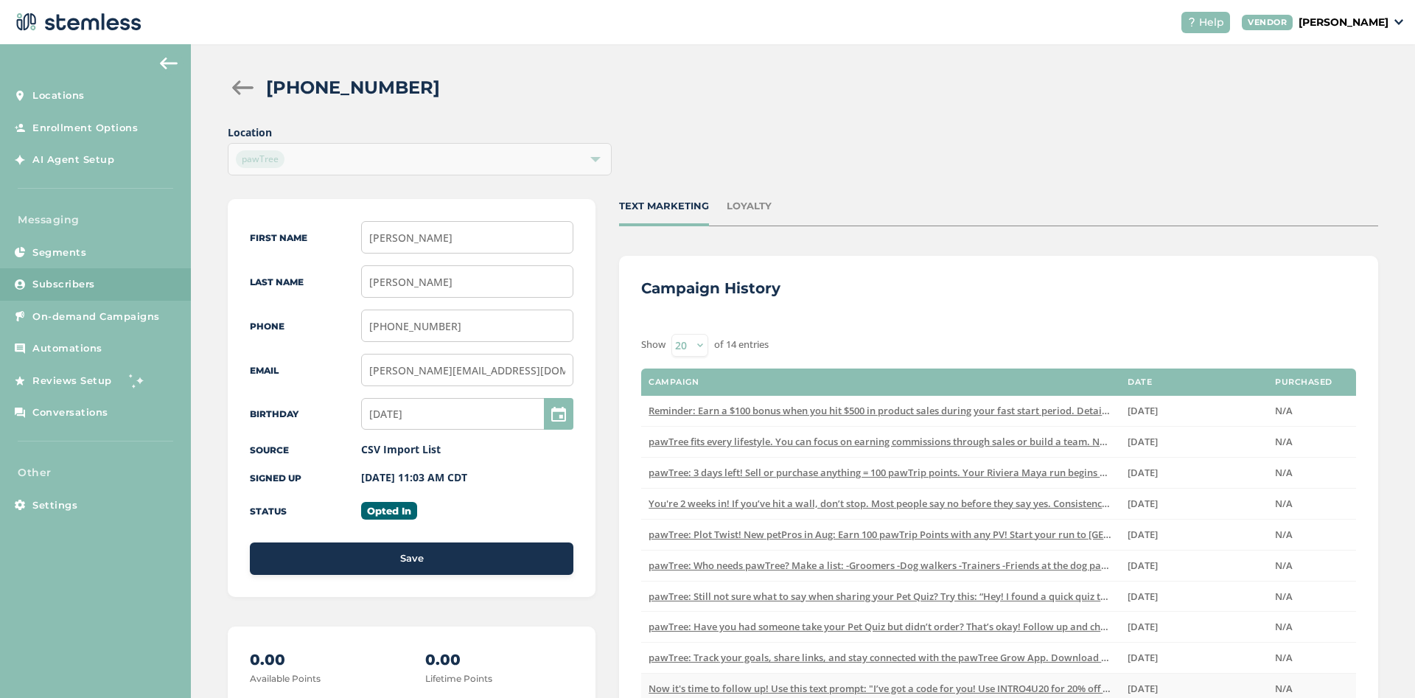 This screenshot has width=1415, height=698. I want to click on label: Opted In, so click(389, 511).